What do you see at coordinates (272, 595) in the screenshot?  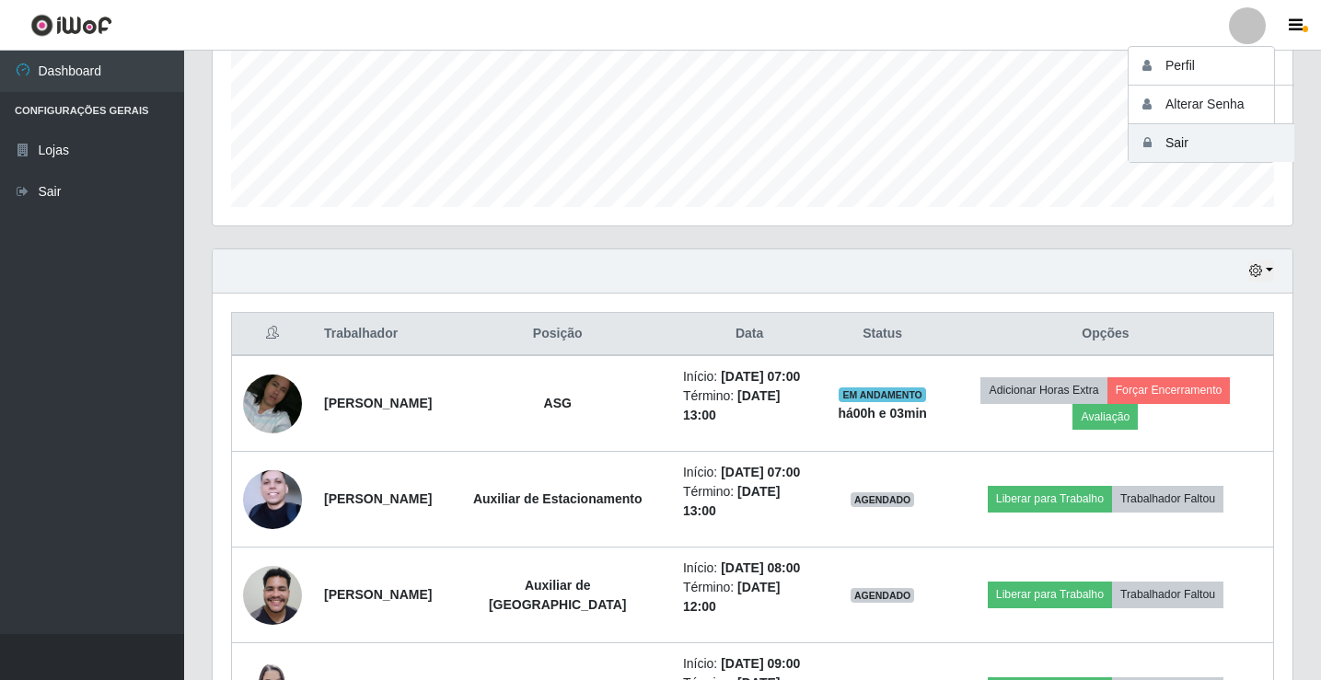 I see `img: 1750720776565.jpeg` at bounding box center [272, 595].